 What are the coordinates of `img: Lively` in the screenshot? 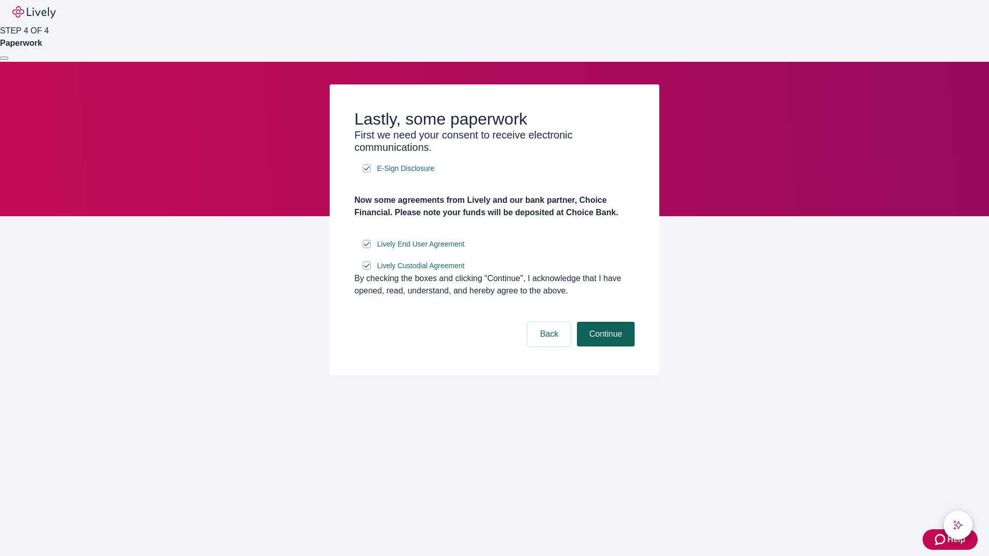 It's located at (34, 12).